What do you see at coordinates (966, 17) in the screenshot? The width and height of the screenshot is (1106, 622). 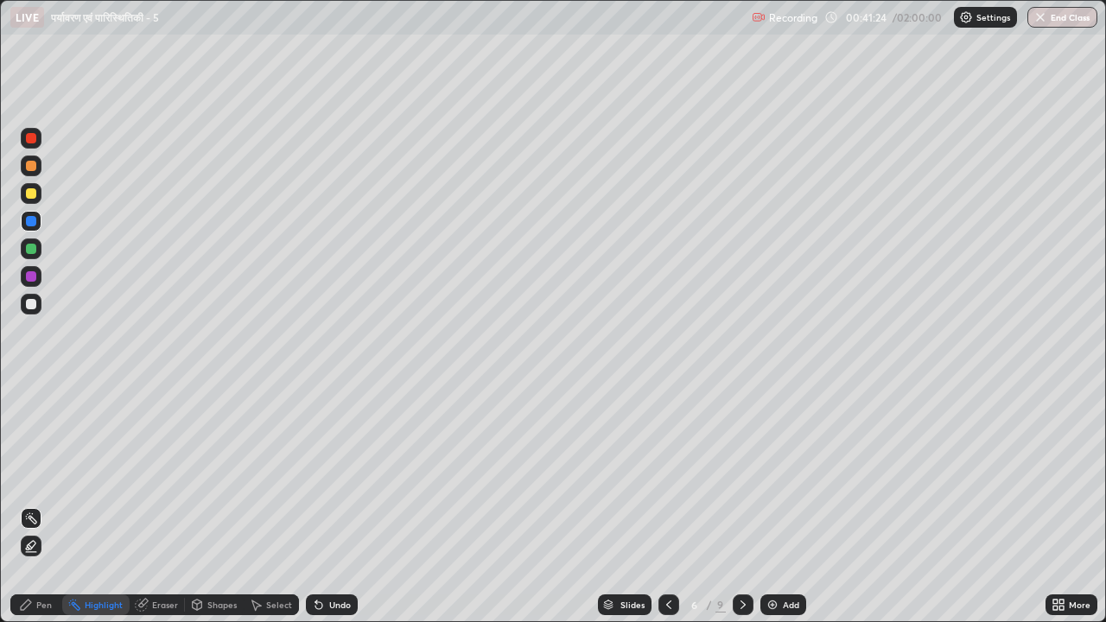 I see `img: class-settings-icons` at bounding box center [966, 17].